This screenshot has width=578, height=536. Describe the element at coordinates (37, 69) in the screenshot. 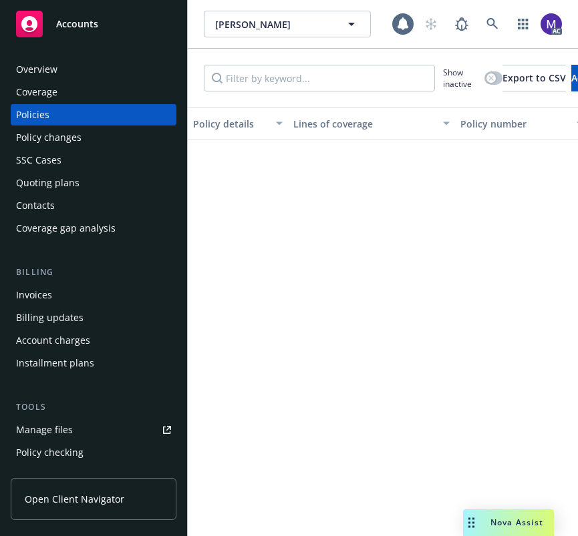

I see `div: Overview` at that location.